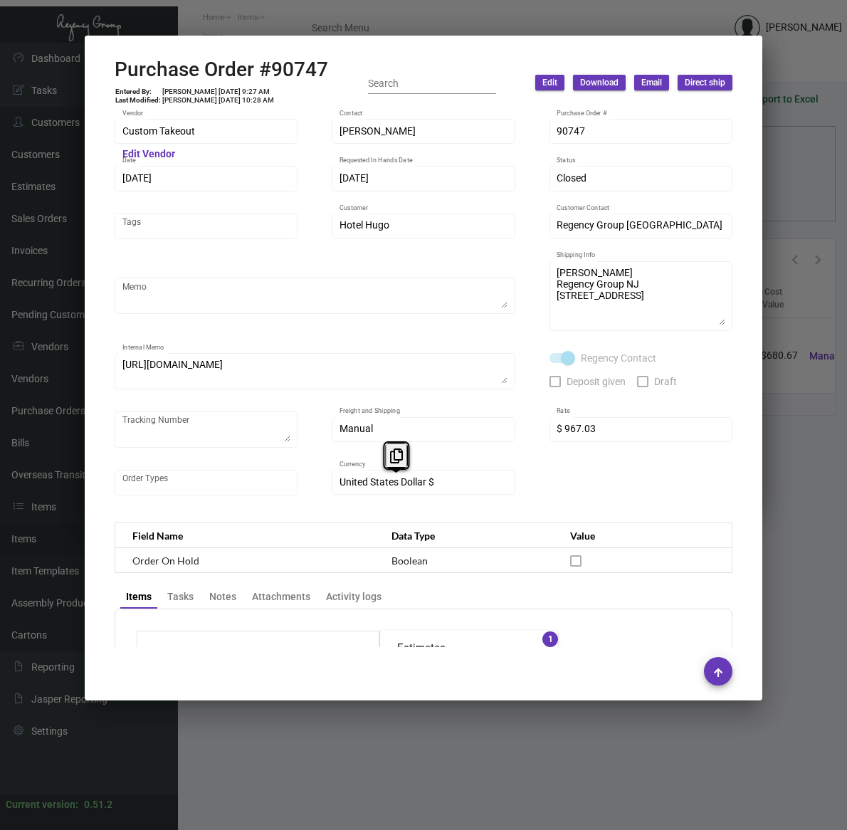 This screenshot has width=847, height=830. Describe the element at coordinates (98, 804) in the screenshot. I see `div: 0.51.2` at that location.